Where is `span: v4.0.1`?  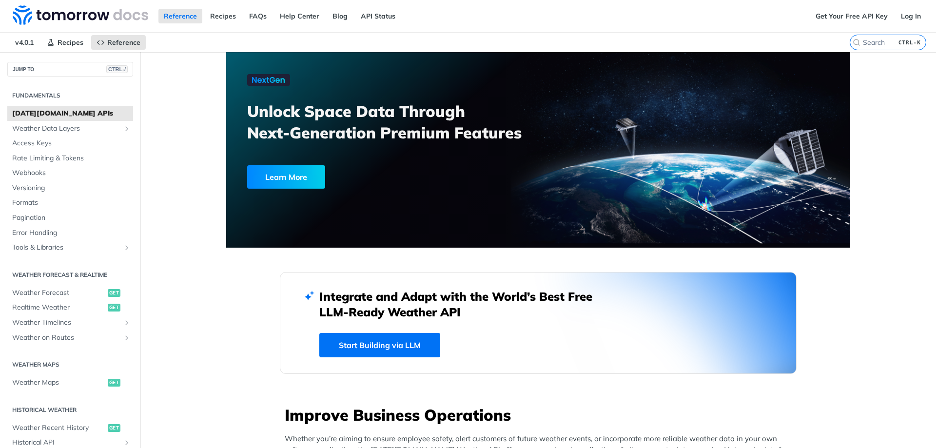
span: v4.0.1 is located at coordinates (24, 42).